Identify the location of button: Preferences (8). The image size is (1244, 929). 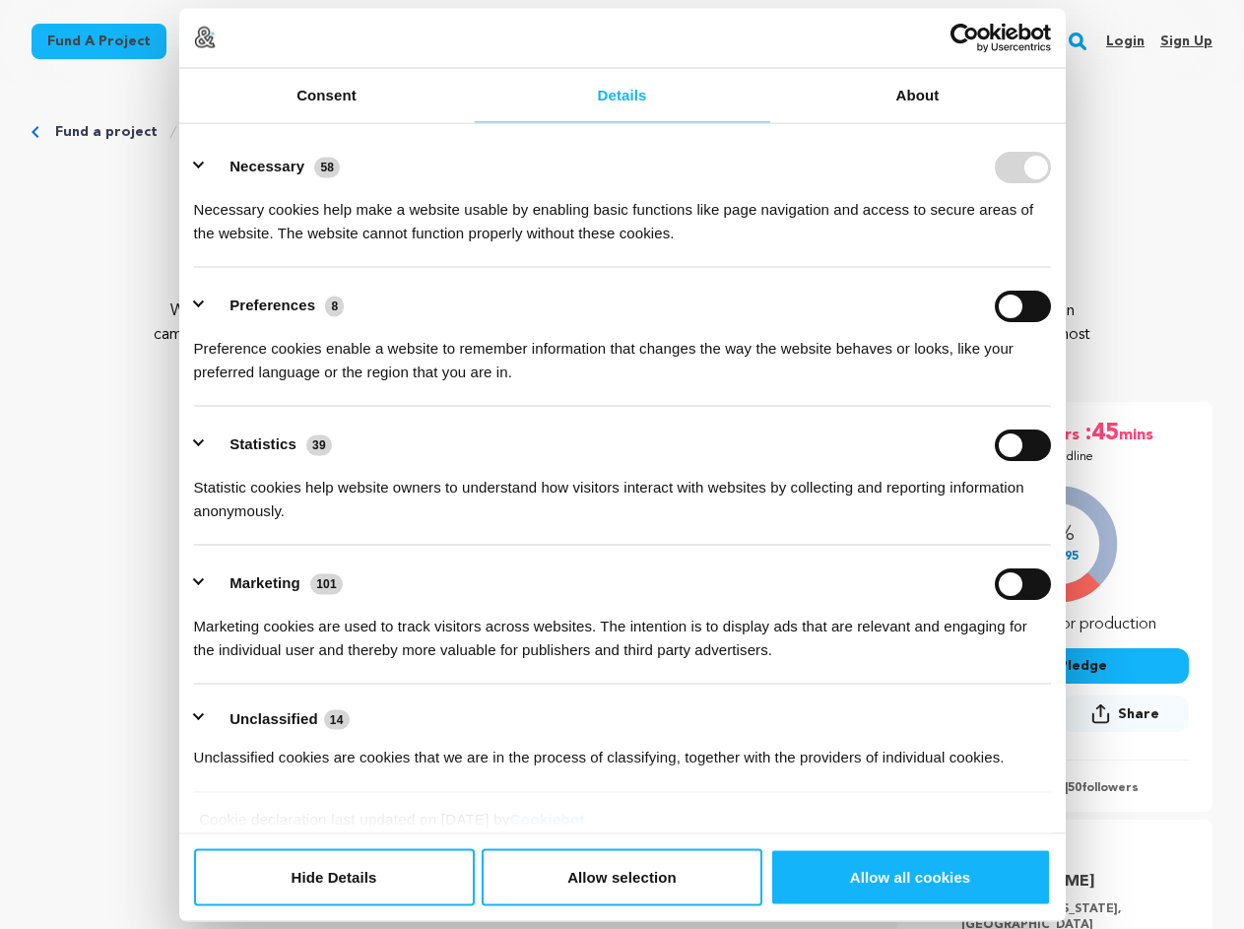
(275, 305).